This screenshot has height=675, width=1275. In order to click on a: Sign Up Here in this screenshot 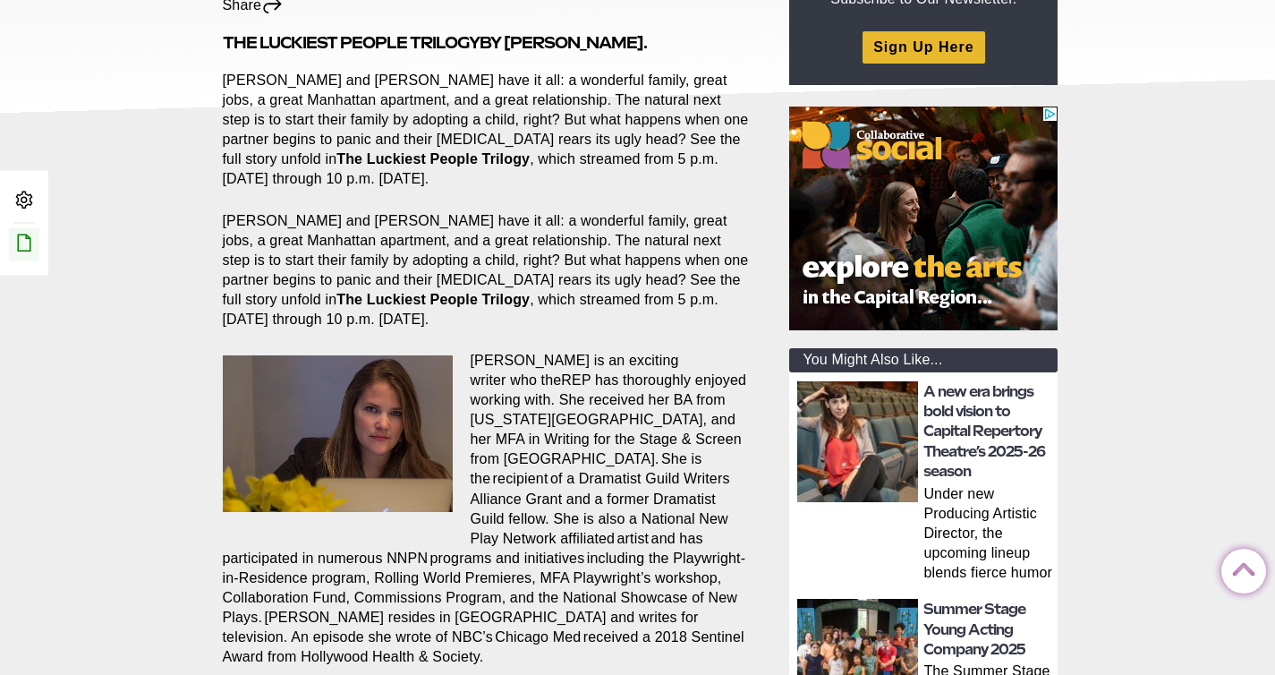, I will do `click(924, 47)`.